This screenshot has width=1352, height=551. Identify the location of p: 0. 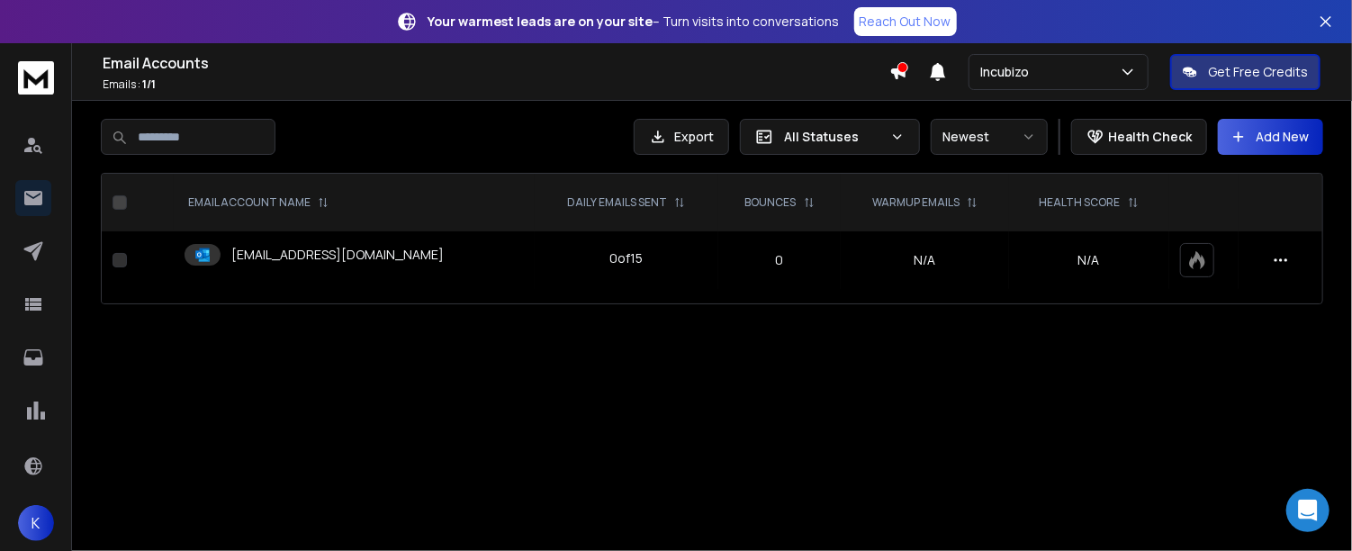
(779, 260).